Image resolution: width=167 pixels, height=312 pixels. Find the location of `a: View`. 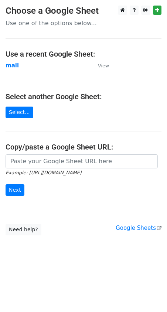

a: View is located at coordinates (100, 65).